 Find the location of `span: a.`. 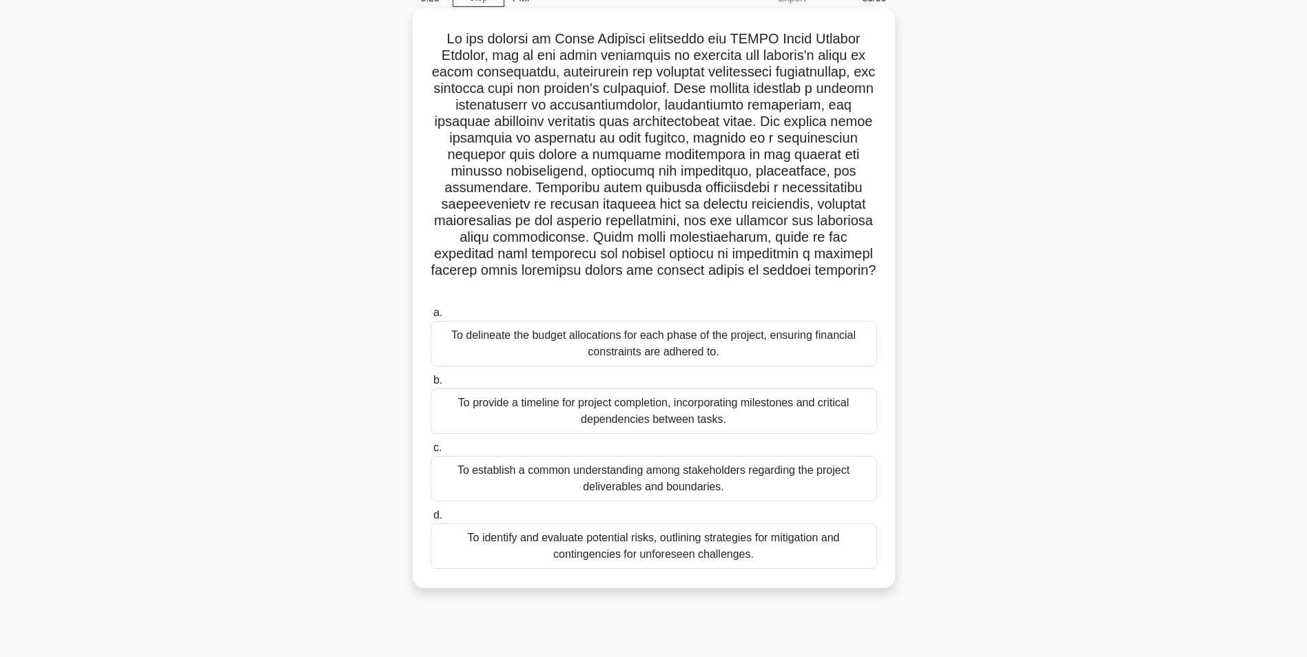

span: a. is located at coordinates (437, 312).